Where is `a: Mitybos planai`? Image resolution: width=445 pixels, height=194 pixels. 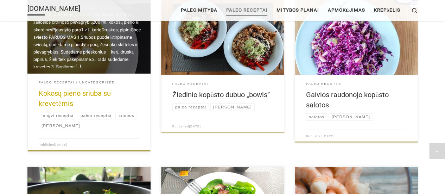 a: Mitybos planai is located at coordinates (298, 10).